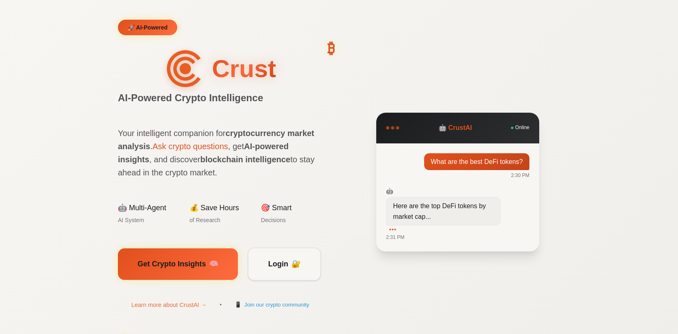  I want to click on a: Login🔐, so click(284, 264).